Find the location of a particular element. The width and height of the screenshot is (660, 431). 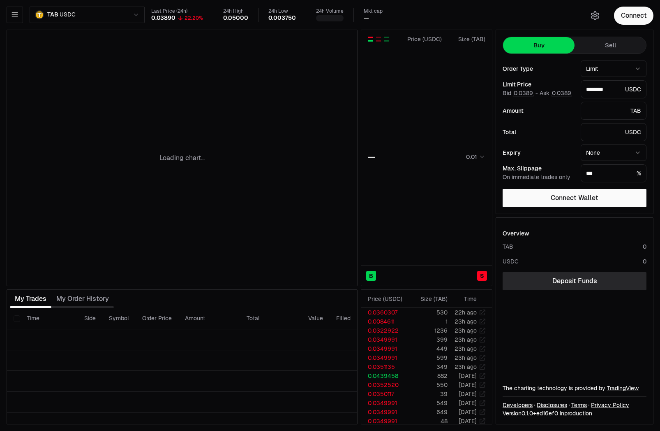

a: Disclosures is located at coordinates (552, 405).